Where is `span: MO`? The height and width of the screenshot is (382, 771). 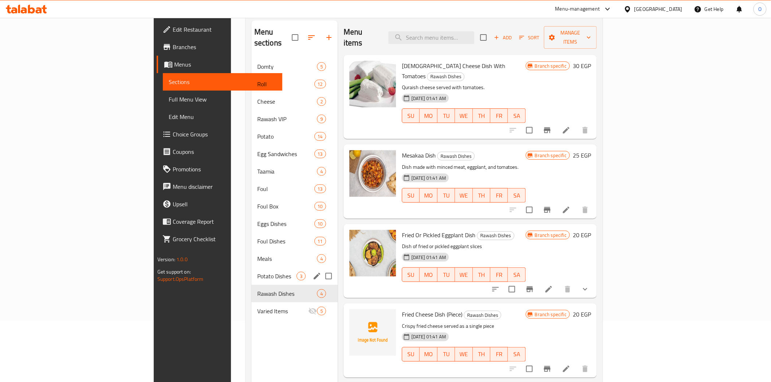 span: MO is located at coordinates (428, 354).